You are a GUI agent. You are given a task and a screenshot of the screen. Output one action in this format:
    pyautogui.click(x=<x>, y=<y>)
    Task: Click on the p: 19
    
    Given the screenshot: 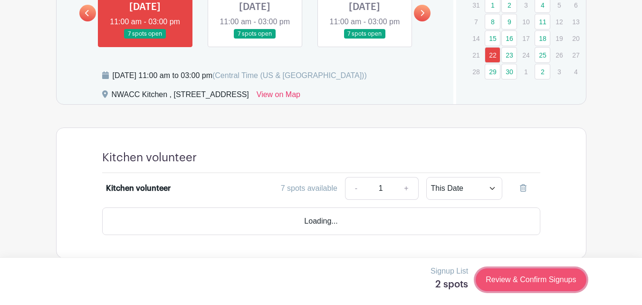 What is the action you would take?
    pyautogui.click(x=559, y=38)
    